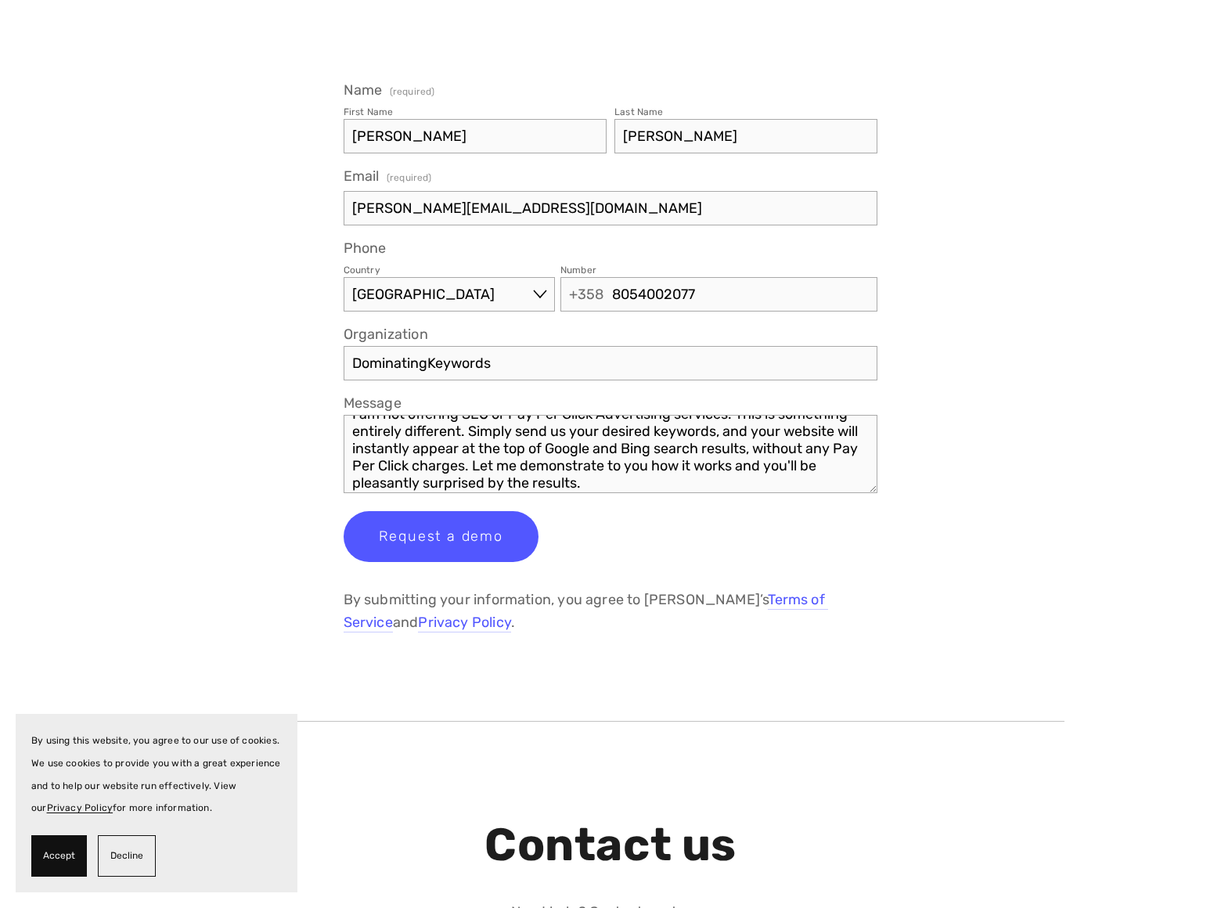  Describe the element at coordinates (586, 611) in the screenshot. I see `a: Terms of Service` at that location.